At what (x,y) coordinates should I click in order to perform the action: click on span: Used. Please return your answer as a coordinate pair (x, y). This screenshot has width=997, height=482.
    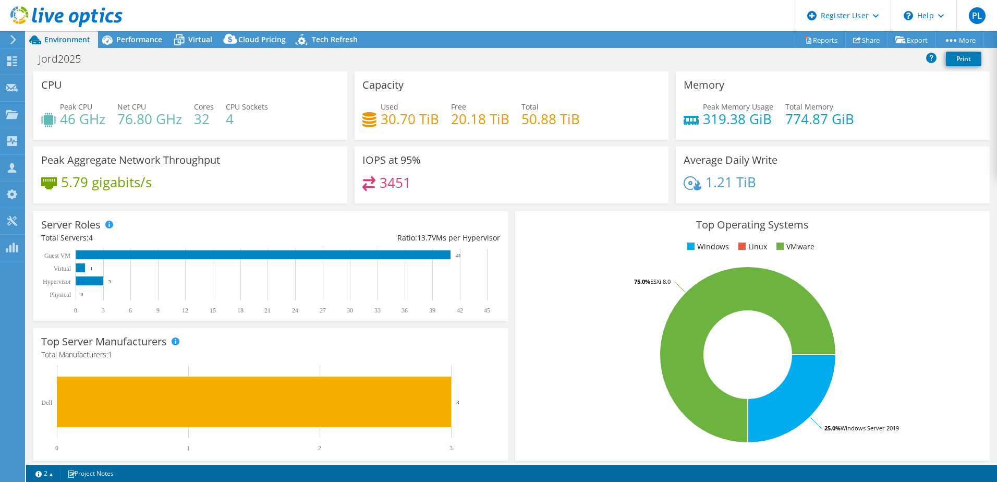
    Looking at the image, I should click on (389, 106).